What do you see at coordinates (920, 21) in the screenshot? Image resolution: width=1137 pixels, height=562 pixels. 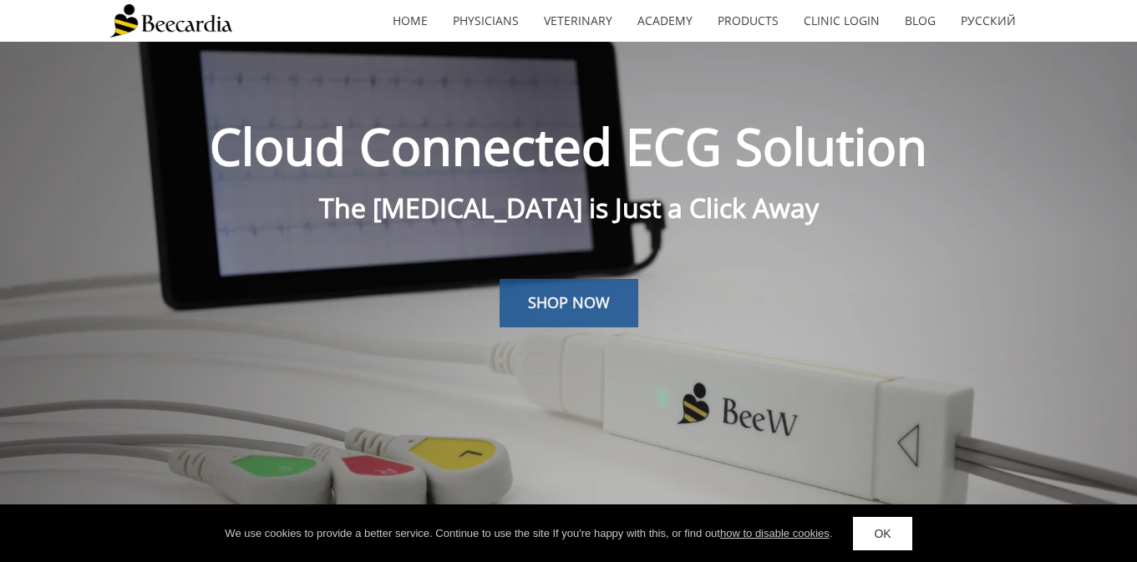 I see `a: Blog` at bounding box center [920, 21].